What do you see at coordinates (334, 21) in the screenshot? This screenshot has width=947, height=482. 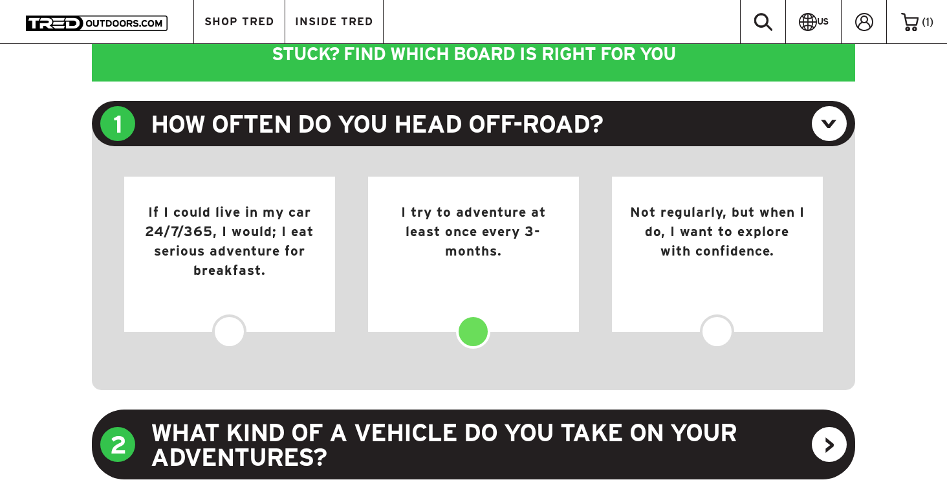 I see `span: INSIDE TRED` at bounding box center [334, 21].